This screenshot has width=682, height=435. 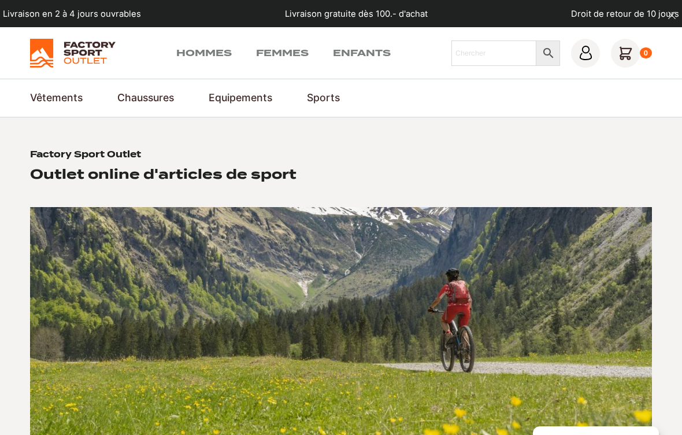 What do you see at coordinates (146, 98) in the screenshot?
I see `a: Chaussures` at bounding box center [146, 98].